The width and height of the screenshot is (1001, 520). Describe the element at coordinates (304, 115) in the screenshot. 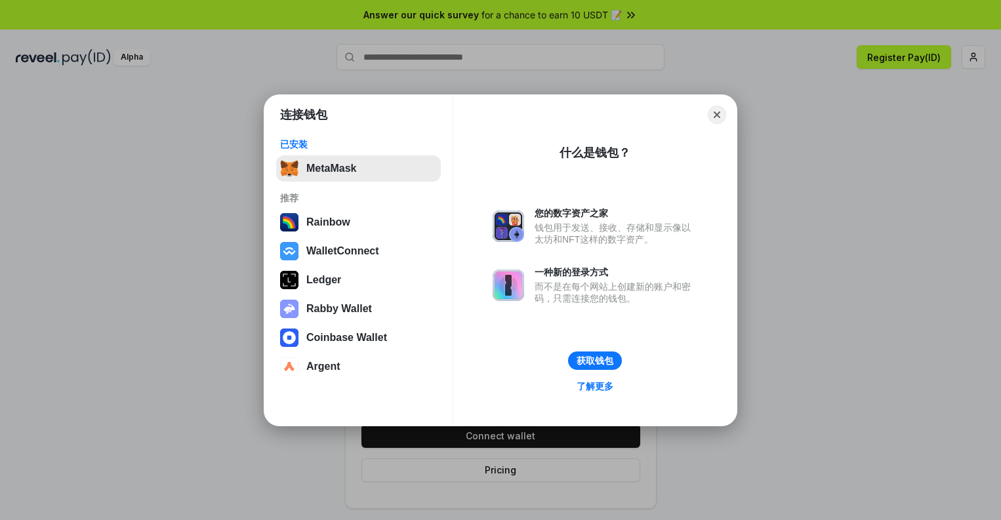

I see `h1: 连接钱包` at that location.